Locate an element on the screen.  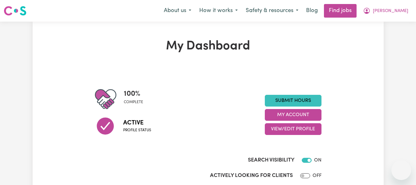
a: Submit Hours is located at coordinates (293, 100).